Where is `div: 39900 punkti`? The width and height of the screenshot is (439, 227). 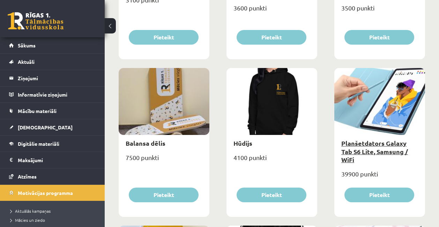 div: 39900 punkti is located at coordinates (380, 177).